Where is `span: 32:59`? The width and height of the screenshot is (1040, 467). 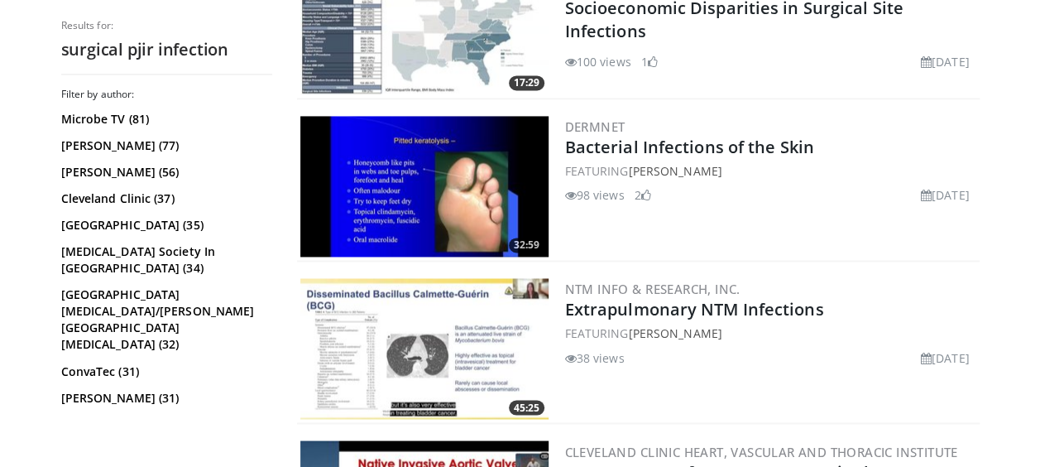
span: 32:59 is located at coordinates (526, 245).